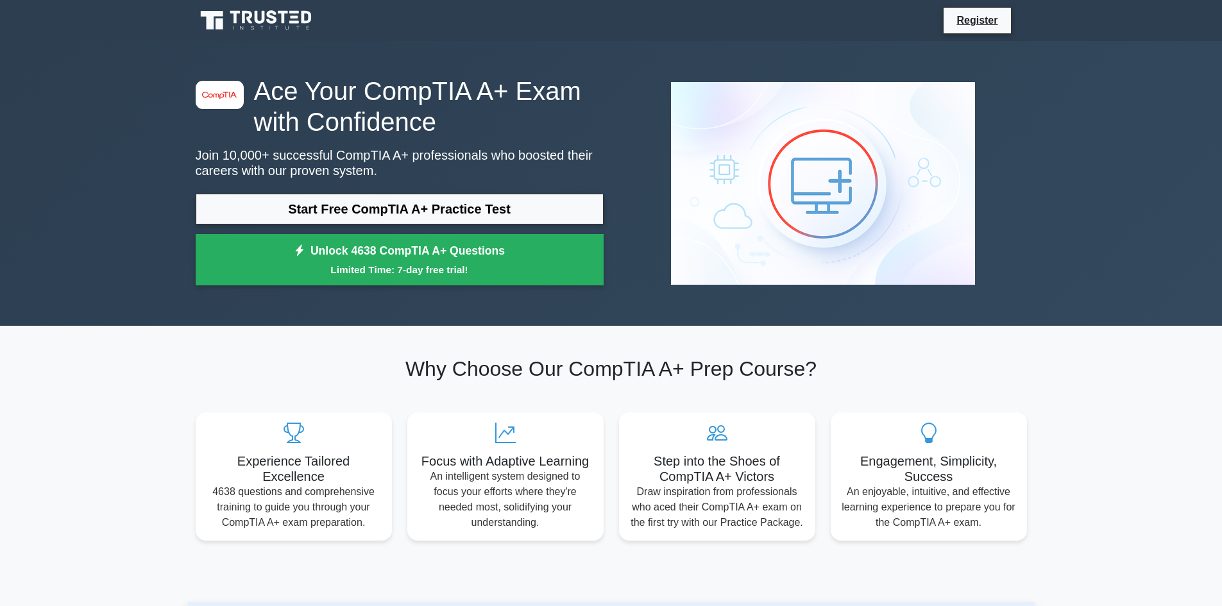 This screenshot has height=606, width=1222. I want to click on a: Unlock 4638 CompTIA A+ QuestionsLimited Time: 7-day free trial!, so click(400, 260).